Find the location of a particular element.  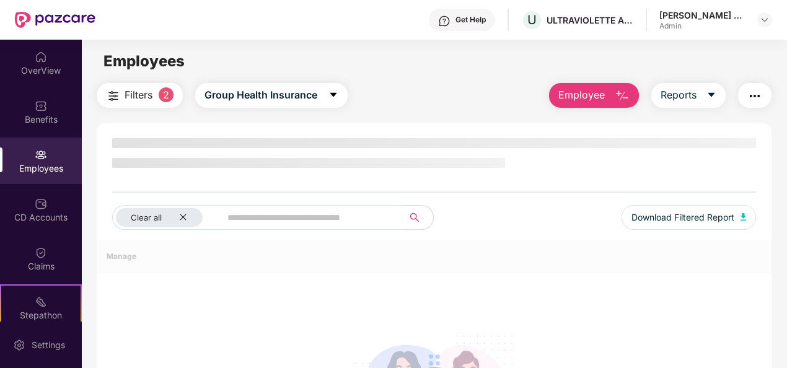

span: U is located at coordinates (532, 20).